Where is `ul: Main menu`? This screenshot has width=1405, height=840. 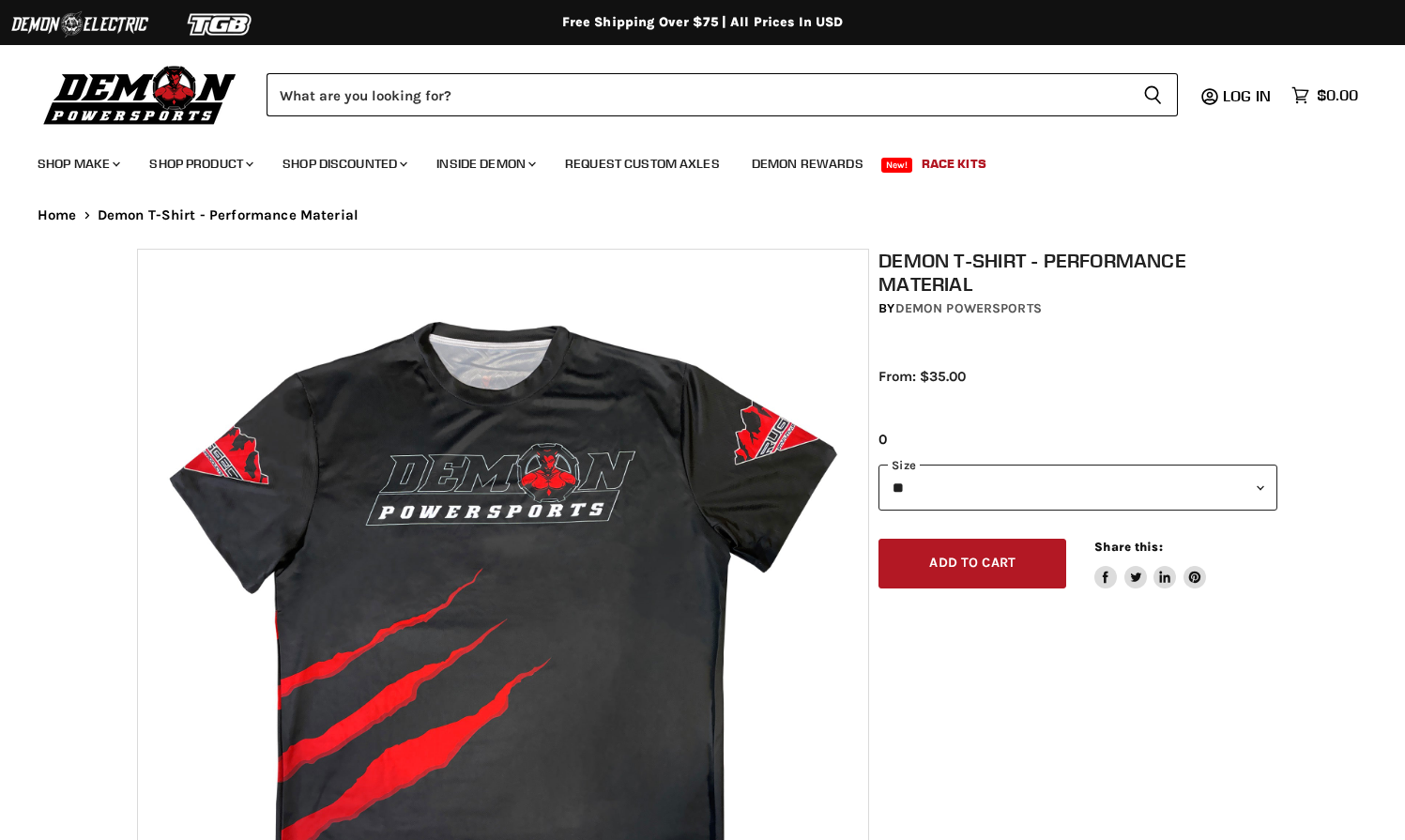
ul: Main menu is located at coordinates (688, 160).